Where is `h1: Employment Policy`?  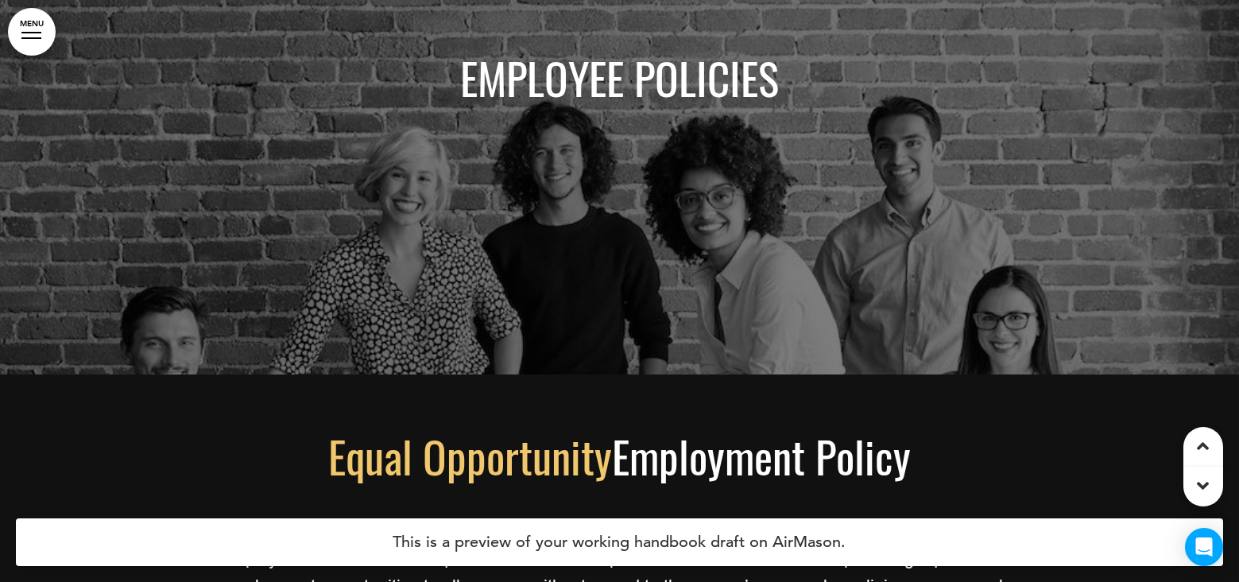
h1: Employment Policy is located at coordinates (620, 455).